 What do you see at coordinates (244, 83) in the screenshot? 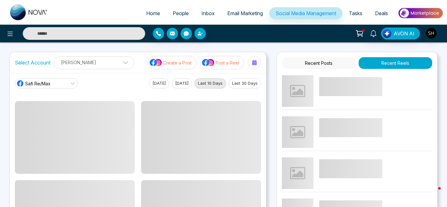
I see `button: Last 30 Days` at bounding box center [244, 83].